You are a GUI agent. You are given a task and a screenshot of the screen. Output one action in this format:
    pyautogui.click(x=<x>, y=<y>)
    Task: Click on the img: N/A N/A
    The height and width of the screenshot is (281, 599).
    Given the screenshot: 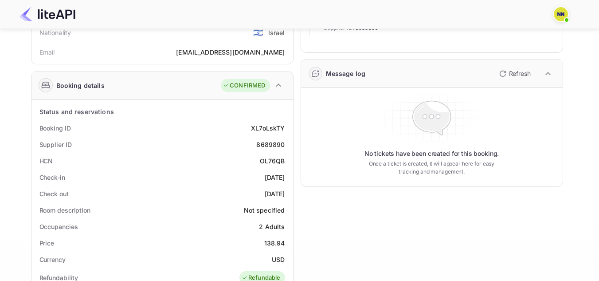 What is the action you would take?
    pyautogui.click(x=561, y=14)
    